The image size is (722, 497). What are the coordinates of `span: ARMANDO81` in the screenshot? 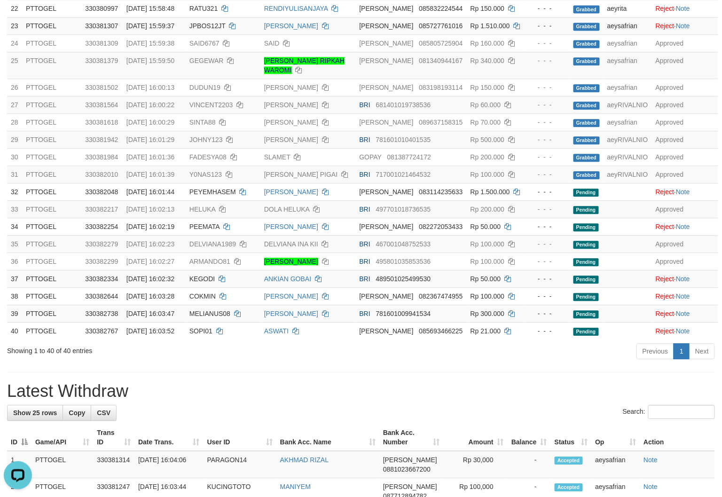 It's located at (210, 261).